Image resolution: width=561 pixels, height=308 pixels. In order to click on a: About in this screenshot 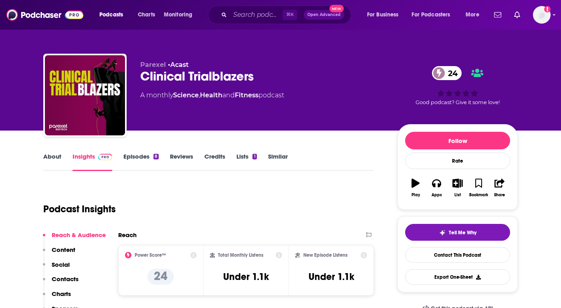, I will do `click(52, 162)`.